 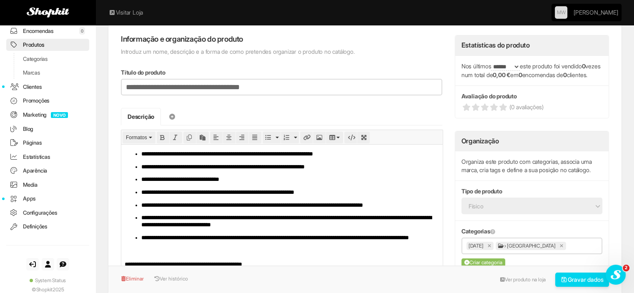 What do you see at coordinates (172, 117) in the screenshot?
I see `i: Adicionar separador` at bounding box center [172, 117].